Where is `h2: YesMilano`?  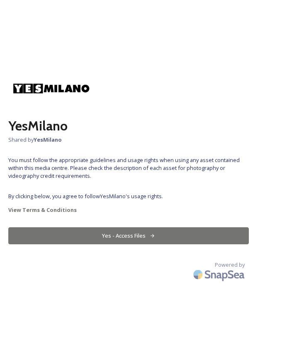 h2: YesMilano is located at coordinates (129, 126).